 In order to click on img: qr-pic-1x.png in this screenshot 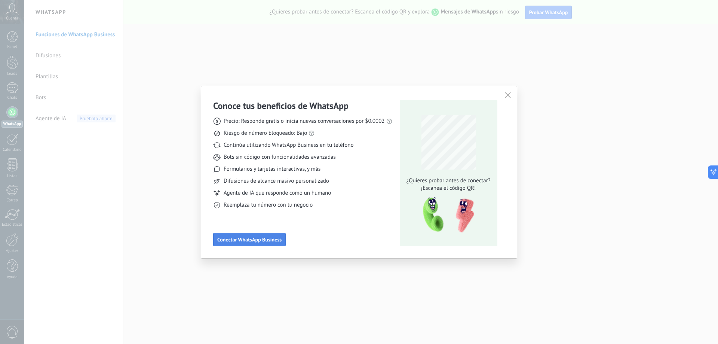, I will do `click(446, 215)`.